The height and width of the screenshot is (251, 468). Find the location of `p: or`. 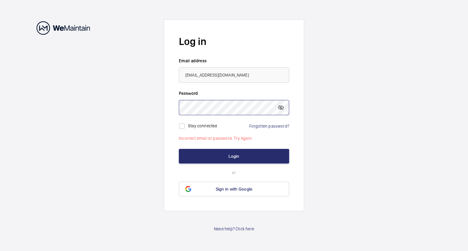

p: or is located at coordinates (234, 173).